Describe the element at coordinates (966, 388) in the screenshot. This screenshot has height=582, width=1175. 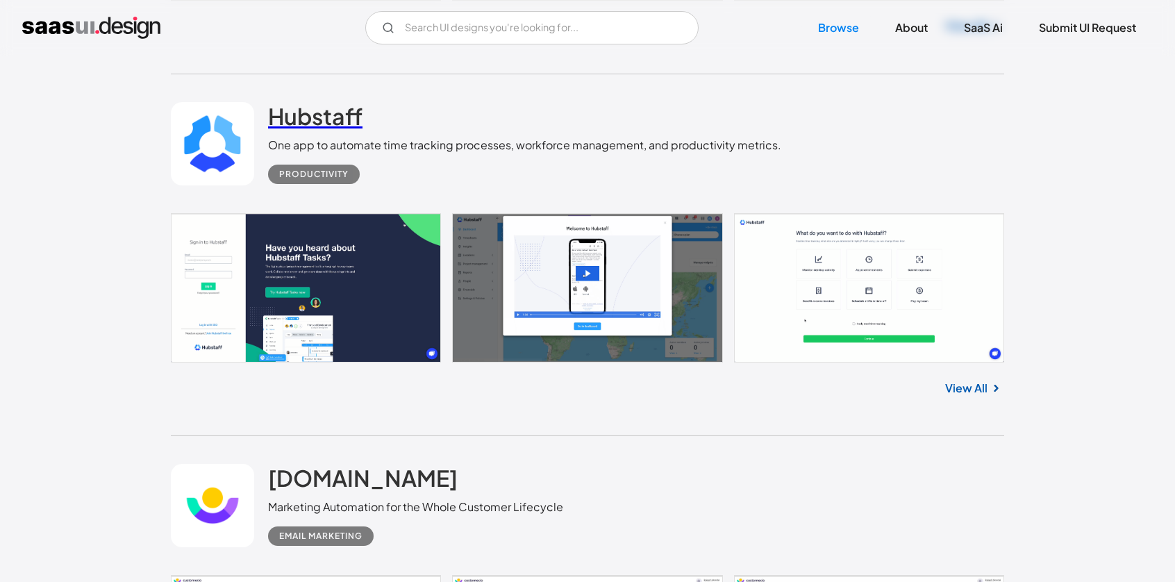
I see `a: View All` at that location.